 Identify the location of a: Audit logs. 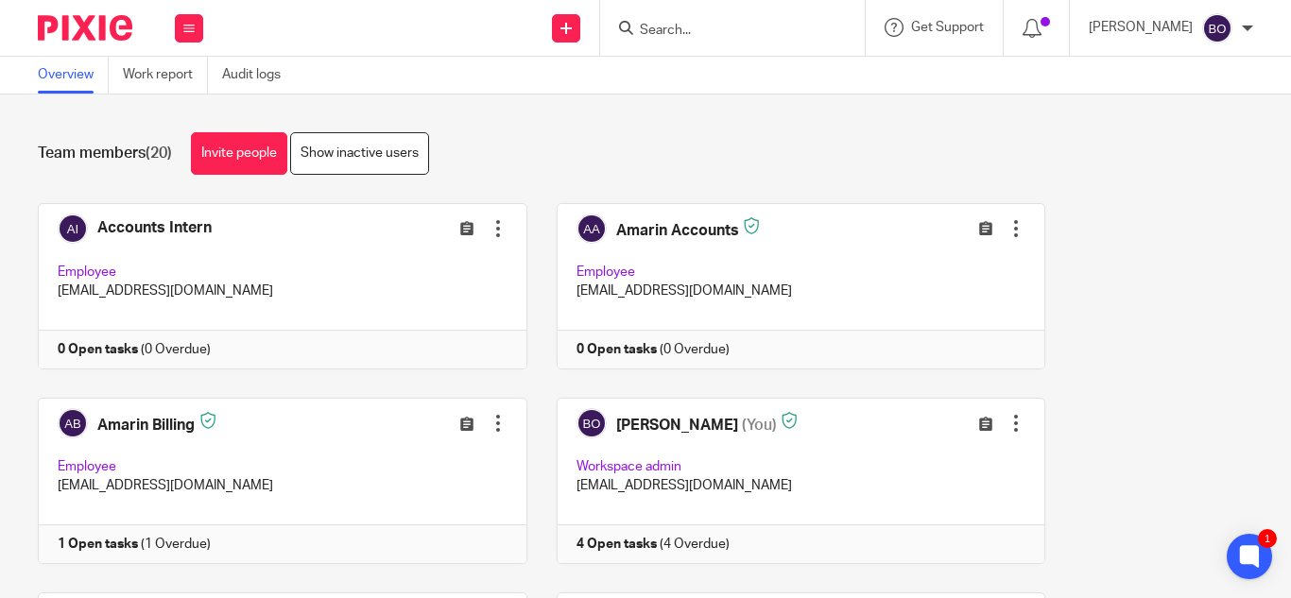
(258, 75).